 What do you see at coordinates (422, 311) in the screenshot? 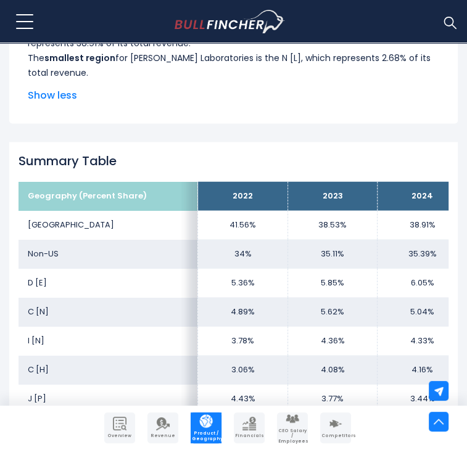
I see `td: 5.04%` at bounding box center [422, 311].